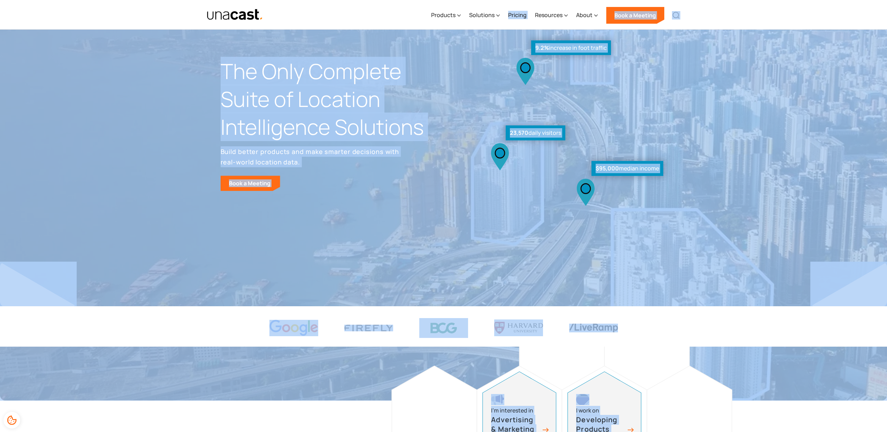 The width and height of the screenshot is (887, 432). I want to click on img: advertising and marketing icon, so click(498, 400).